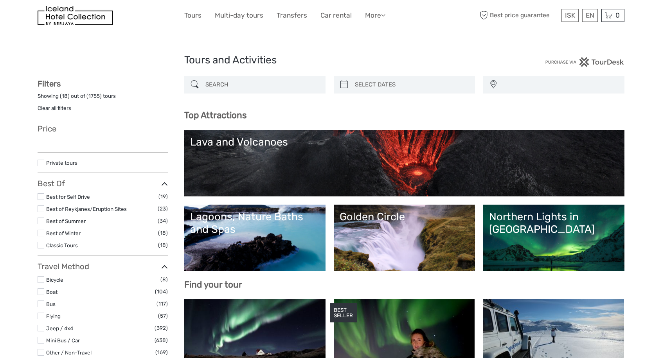 The height and width of the screenshot is (358, 662). I want to click on b: Find your tour, so click(213, 285).